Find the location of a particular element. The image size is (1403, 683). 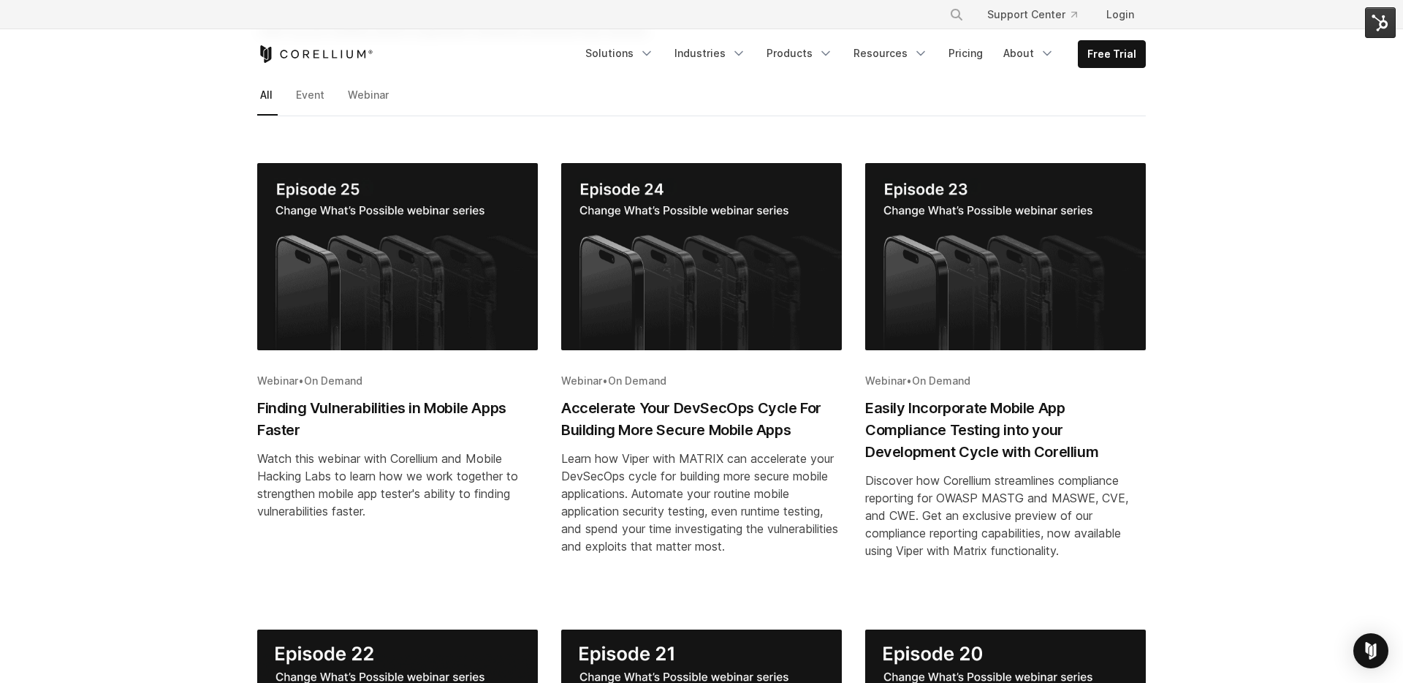

img: Easily Incorporate Mobile App Compliance Testing into your Development Cycle with Corellium is located at coordinates (1006, 257).